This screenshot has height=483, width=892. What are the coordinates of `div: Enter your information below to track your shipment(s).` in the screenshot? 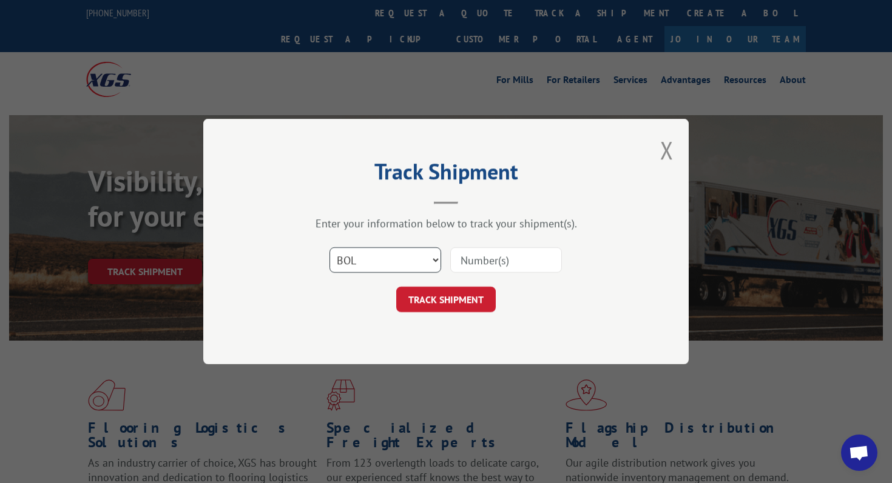 It's located at (446, 223).